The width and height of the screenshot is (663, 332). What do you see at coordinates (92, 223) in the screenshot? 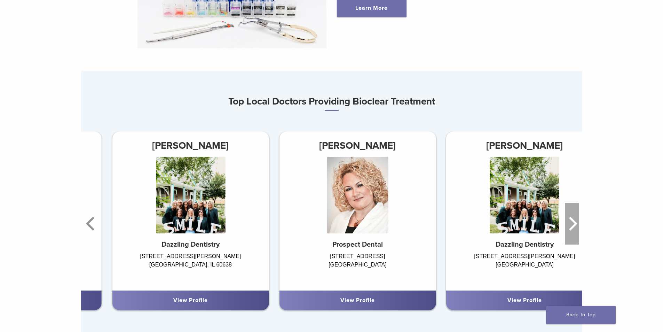
I see `button: Previous` at bounding box center [92, 223].